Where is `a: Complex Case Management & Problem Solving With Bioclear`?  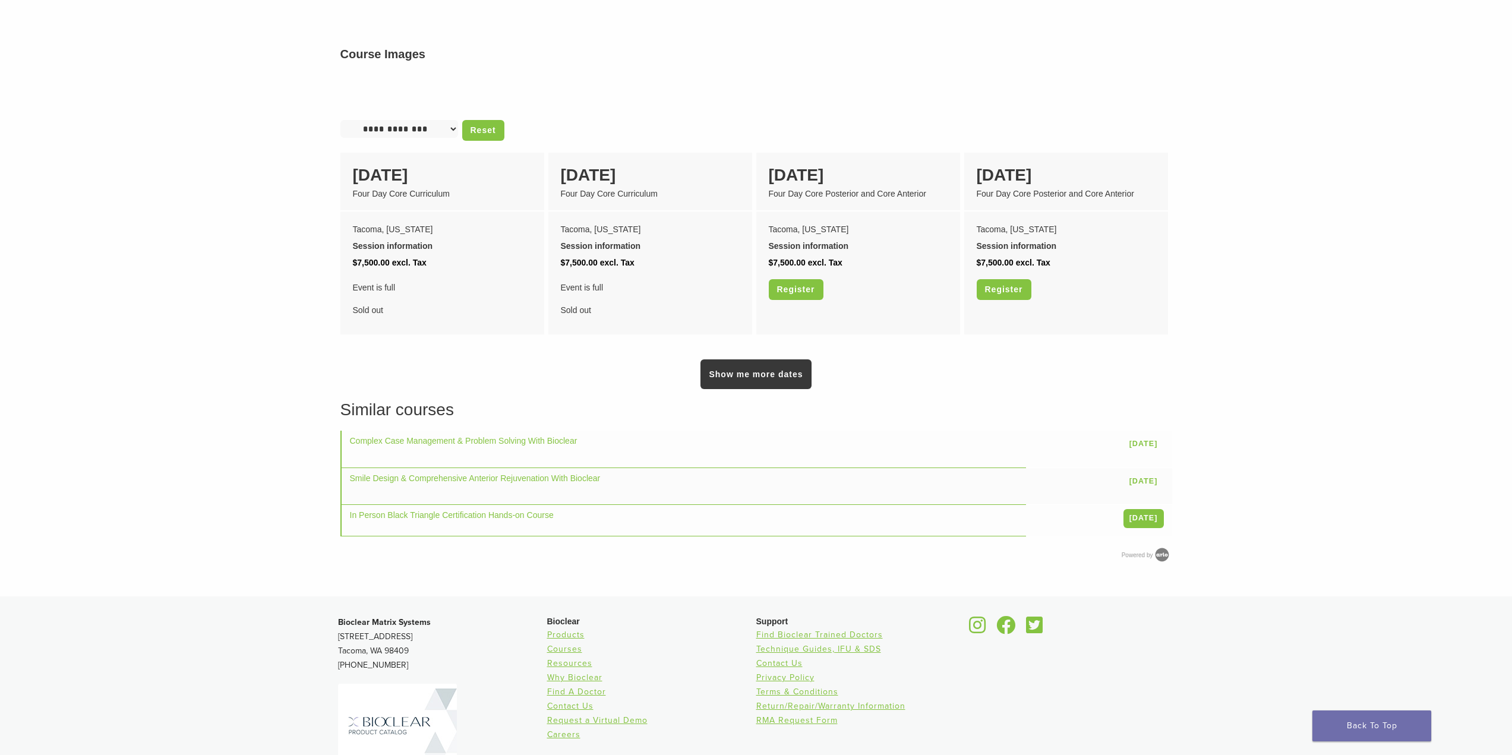
a: Complex Case Management & Problem Solving With Bioclear is located at coordinates (463, 441).